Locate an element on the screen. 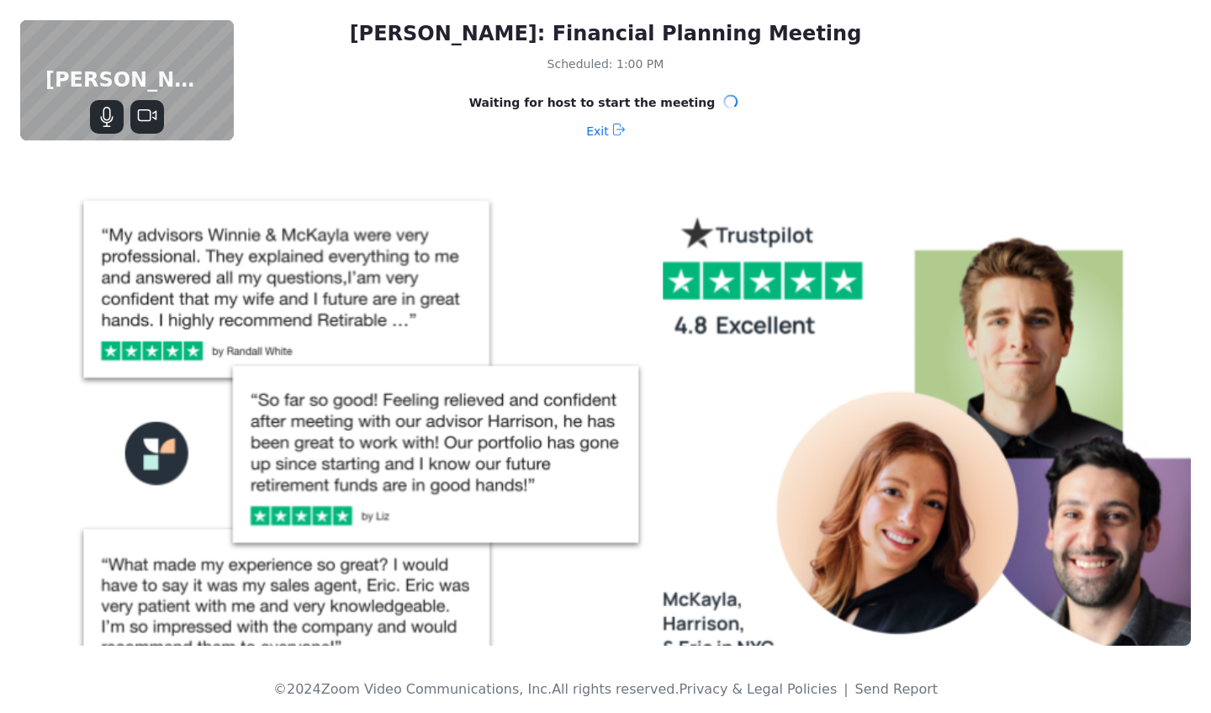 This screenshot has height=713, width=1211. button: Send Report is located at coordinates (896, 690).